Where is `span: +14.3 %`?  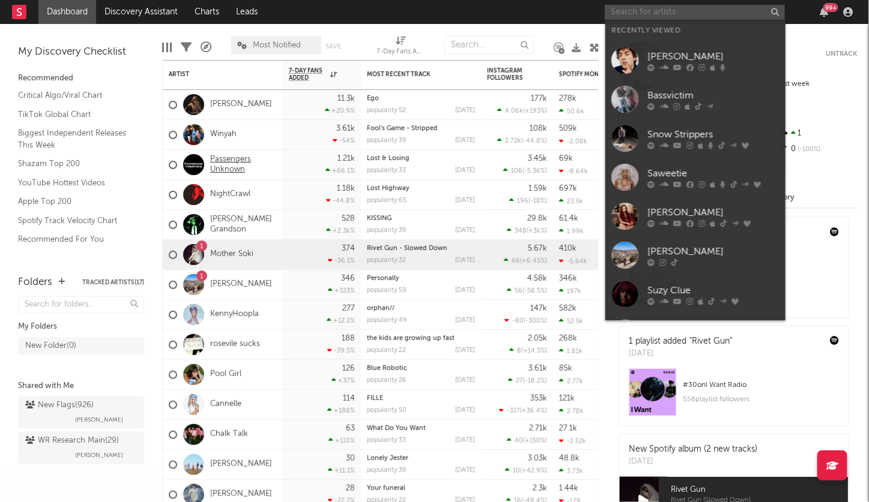
span: +14.3 % is located at coordinates (534, 351).